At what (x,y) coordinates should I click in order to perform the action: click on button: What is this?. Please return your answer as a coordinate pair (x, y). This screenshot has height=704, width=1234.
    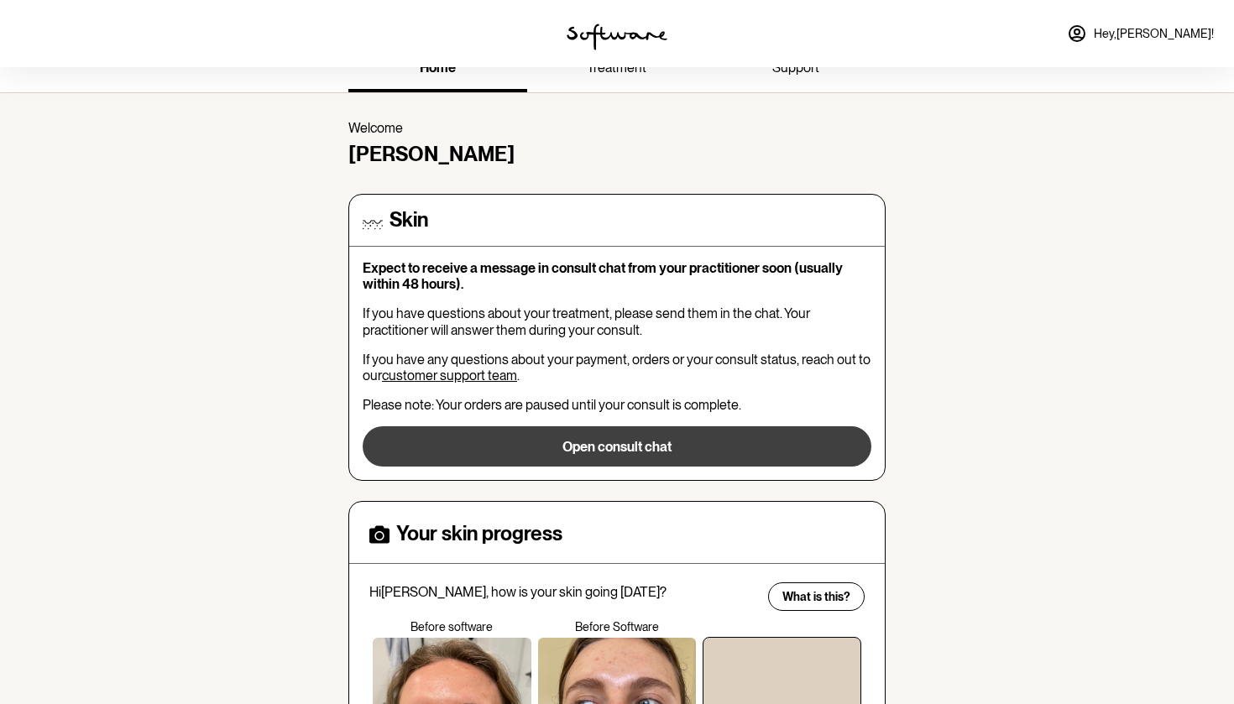
    Looking at the image, I should click on (816, 597).